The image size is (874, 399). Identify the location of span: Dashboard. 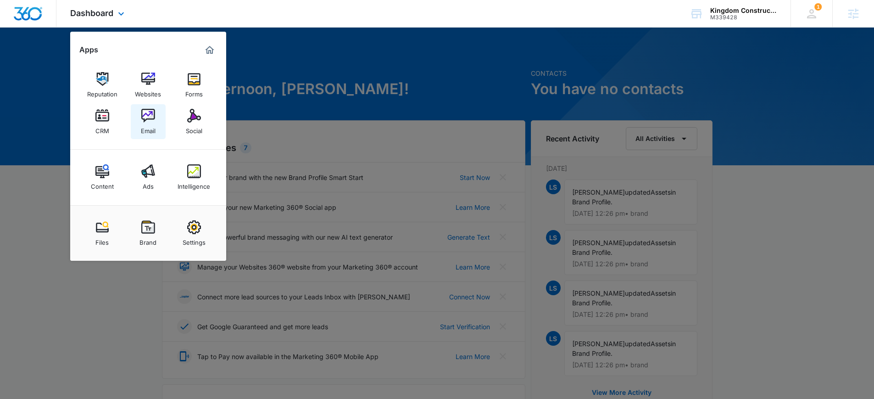
(92, 13).